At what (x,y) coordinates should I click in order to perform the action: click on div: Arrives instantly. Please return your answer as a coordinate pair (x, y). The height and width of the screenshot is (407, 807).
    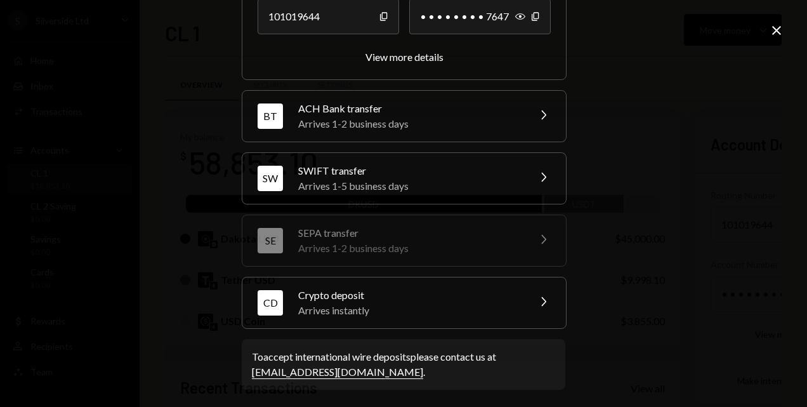
    Looking at the image, I should click on (409, 310).